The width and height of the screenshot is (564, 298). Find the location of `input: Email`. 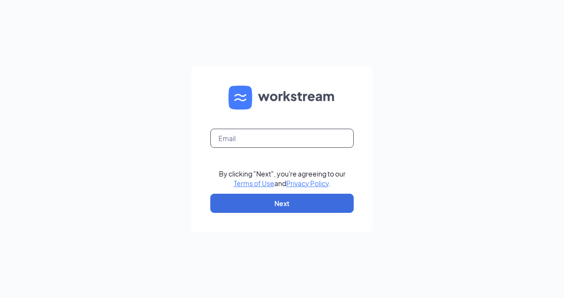

input: Email is located at coordinates (282, 138).